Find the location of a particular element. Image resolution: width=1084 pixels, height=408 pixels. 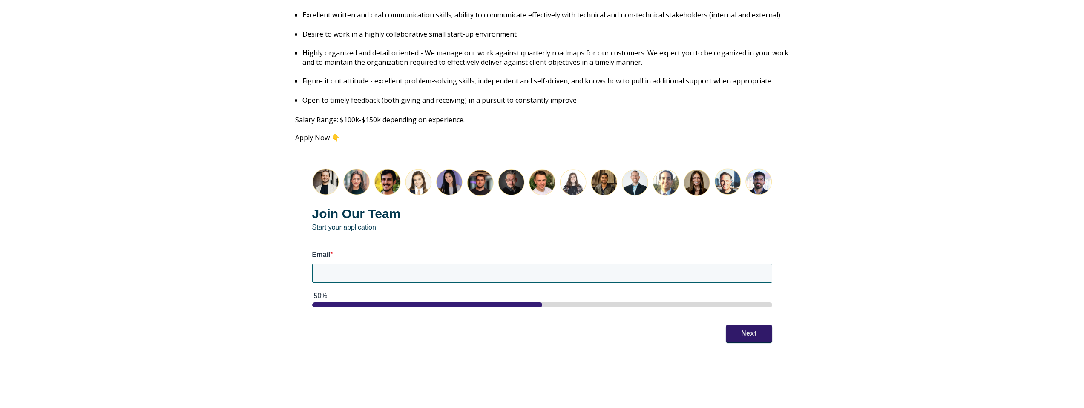

button: Next is located at coordinates (749, 333).